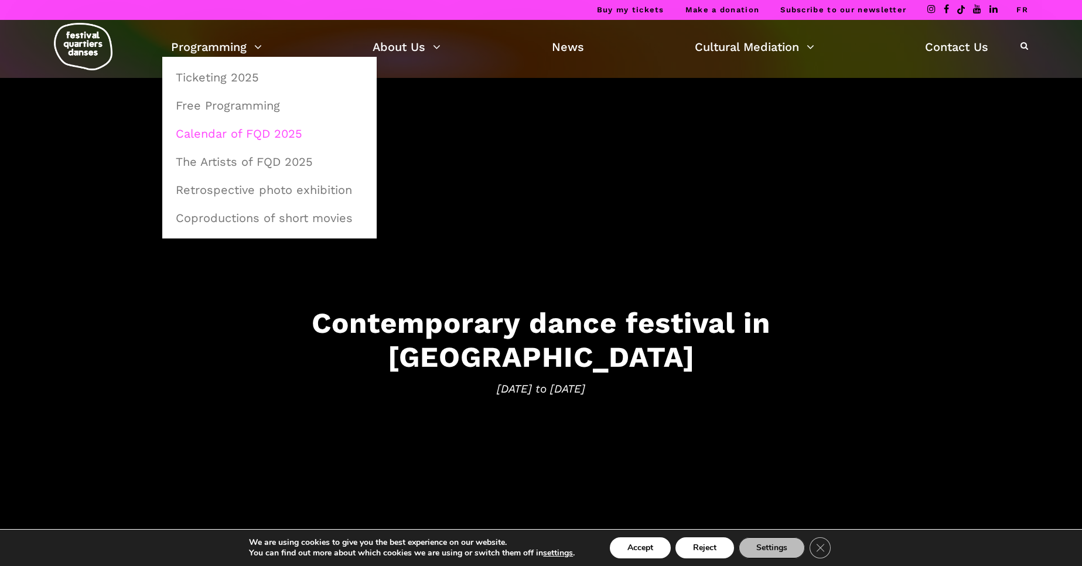 The image size is (1082, 566). I want to click on a: News, so click(568, 47).